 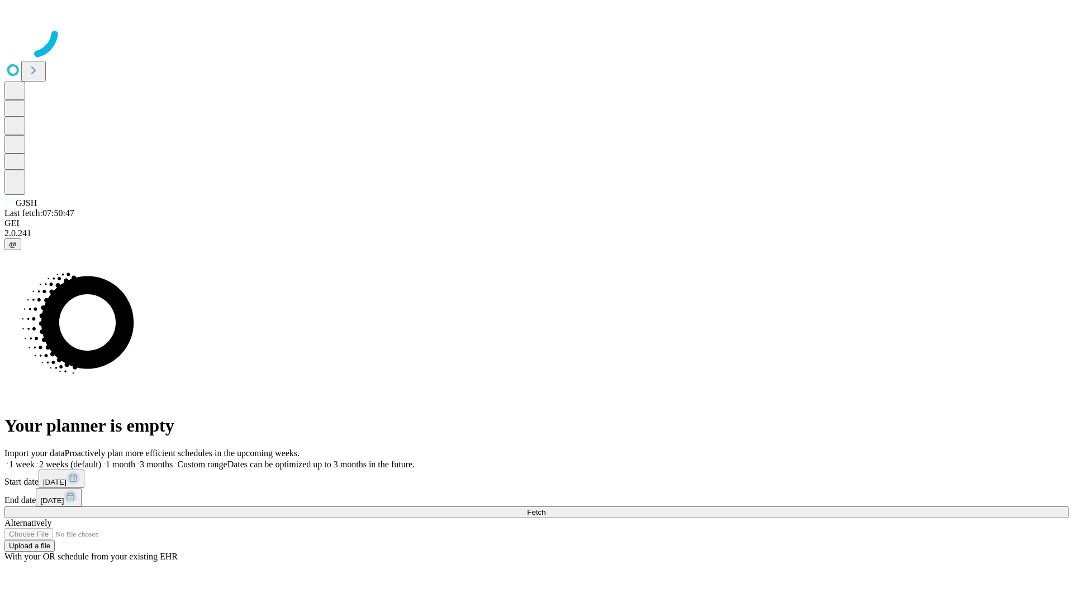 I want to click on span: GJSH, so click(x=26, y=203).